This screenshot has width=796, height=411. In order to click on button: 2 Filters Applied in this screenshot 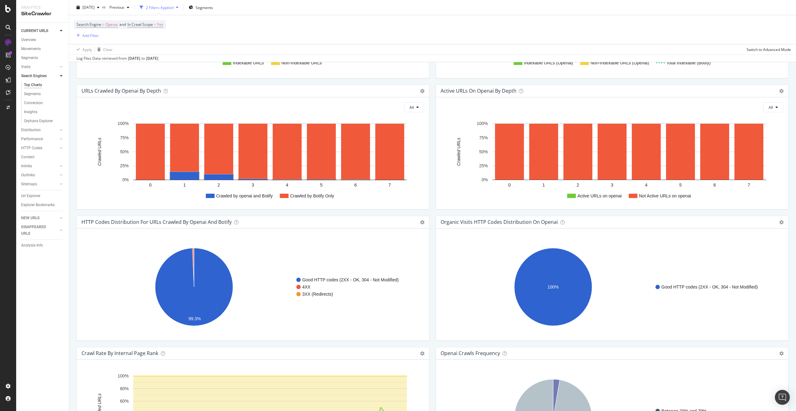, I will do `click(159, 7)`.